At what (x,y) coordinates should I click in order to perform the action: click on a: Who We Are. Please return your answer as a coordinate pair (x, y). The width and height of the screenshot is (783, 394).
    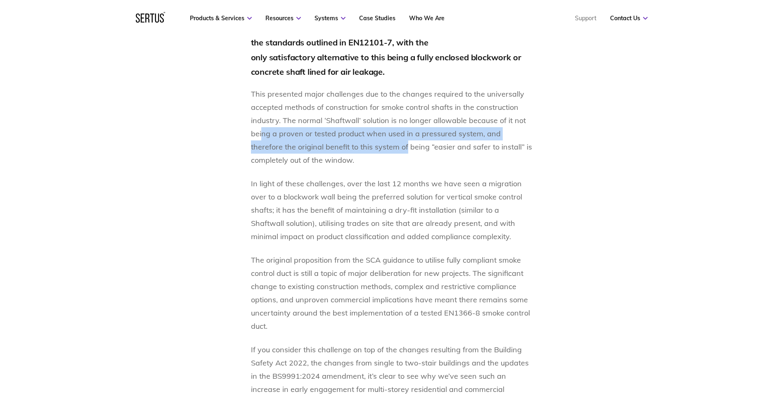
    Looking at the image, I should click on (427, 18).